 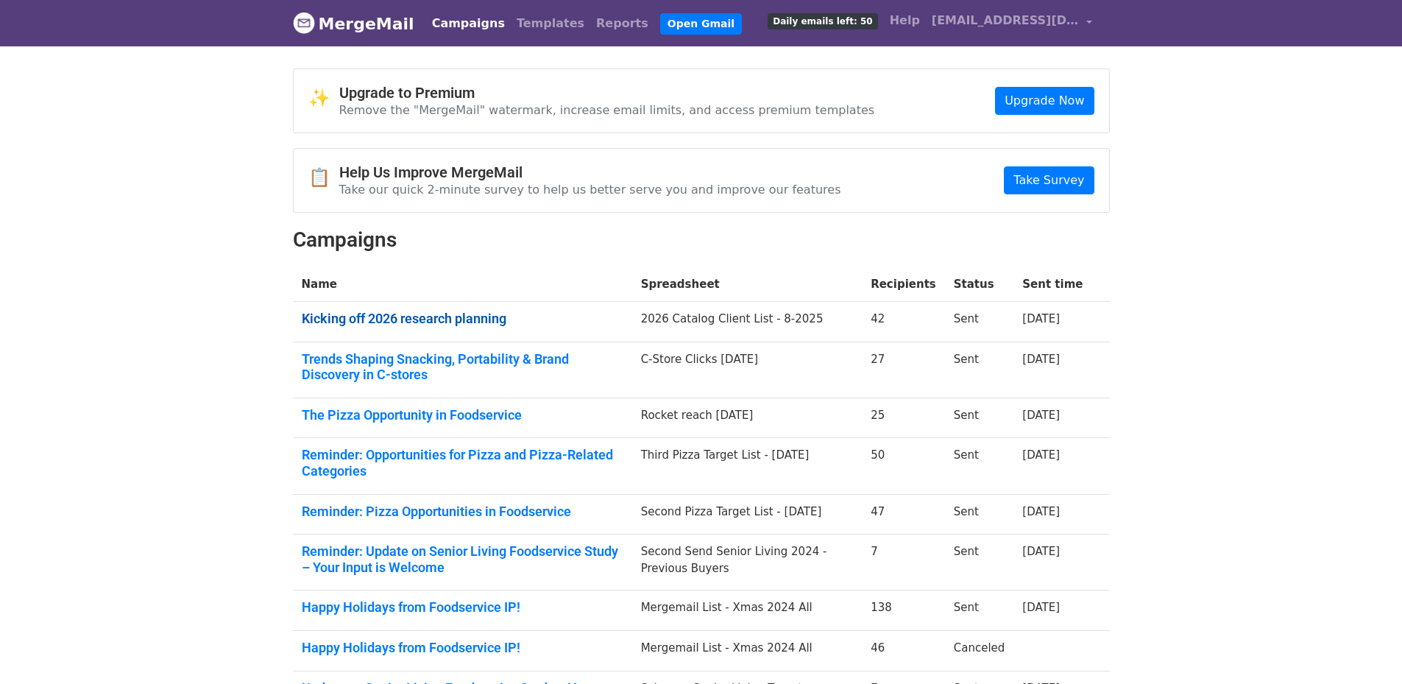 What do you see at coordinates (462, 415) in the screenshot?
I see `a: The Pizza Opportunity in Foodservice` at bounding box center [462, 415].